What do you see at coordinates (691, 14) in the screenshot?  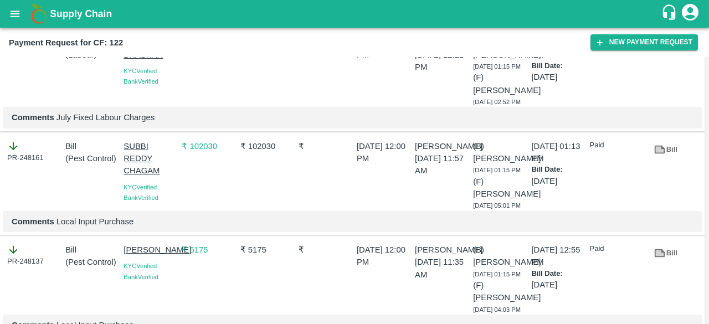 I see `div: account of current user` at bounding box center [691, 14].